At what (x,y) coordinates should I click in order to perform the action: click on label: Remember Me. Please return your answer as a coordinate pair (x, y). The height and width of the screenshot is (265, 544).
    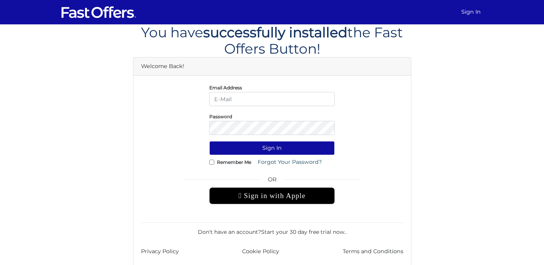
    Looking at the image, I should click on (234, 162).